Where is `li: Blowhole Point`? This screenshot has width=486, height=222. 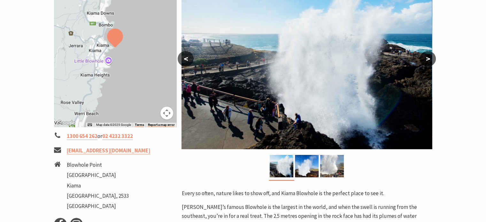
li: Blowhole Point is located at coordinates (98, 165).